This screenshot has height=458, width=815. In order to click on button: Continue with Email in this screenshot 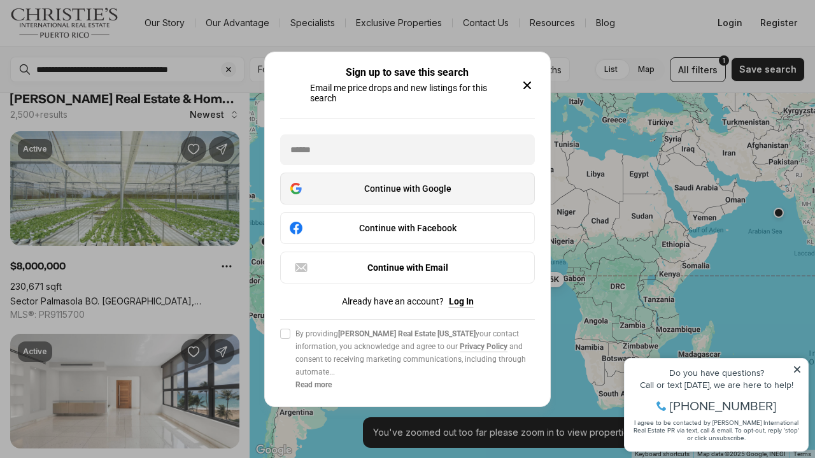, I will do `click(407, 267)`.